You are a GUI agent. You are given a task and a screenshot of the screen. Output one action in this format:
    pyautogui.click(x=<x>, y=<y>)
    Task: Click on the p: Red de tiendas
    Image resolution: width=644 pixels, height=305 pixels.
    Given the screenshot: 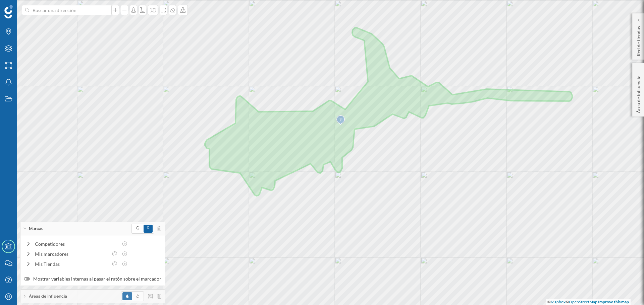 What is the action you would take?
    pyautogui.click(x=638, y=40)
    